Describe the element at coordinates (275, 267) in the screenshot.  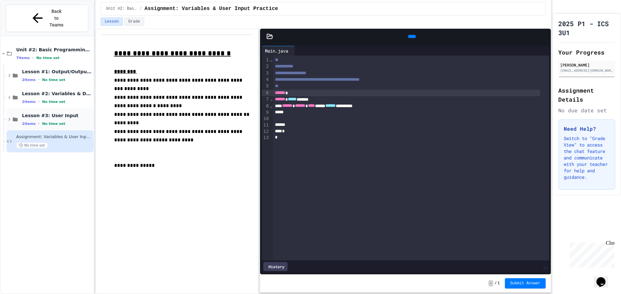
I see `div: History` at that location.